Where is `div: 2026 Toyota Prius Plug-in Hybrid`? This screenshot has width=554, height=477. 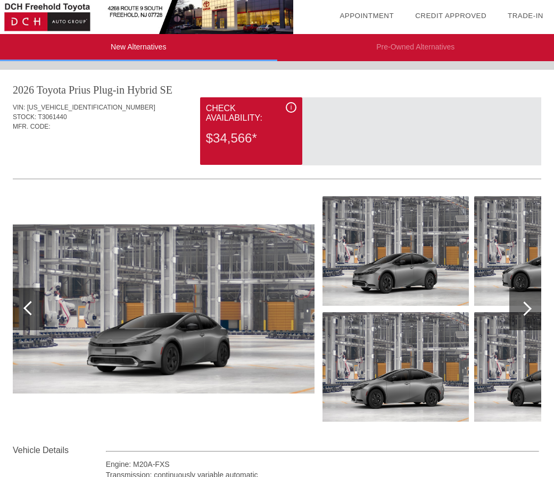
div: 2026 Toyota Prius Plug-in Hybrid is located at coordinates (85, 90).